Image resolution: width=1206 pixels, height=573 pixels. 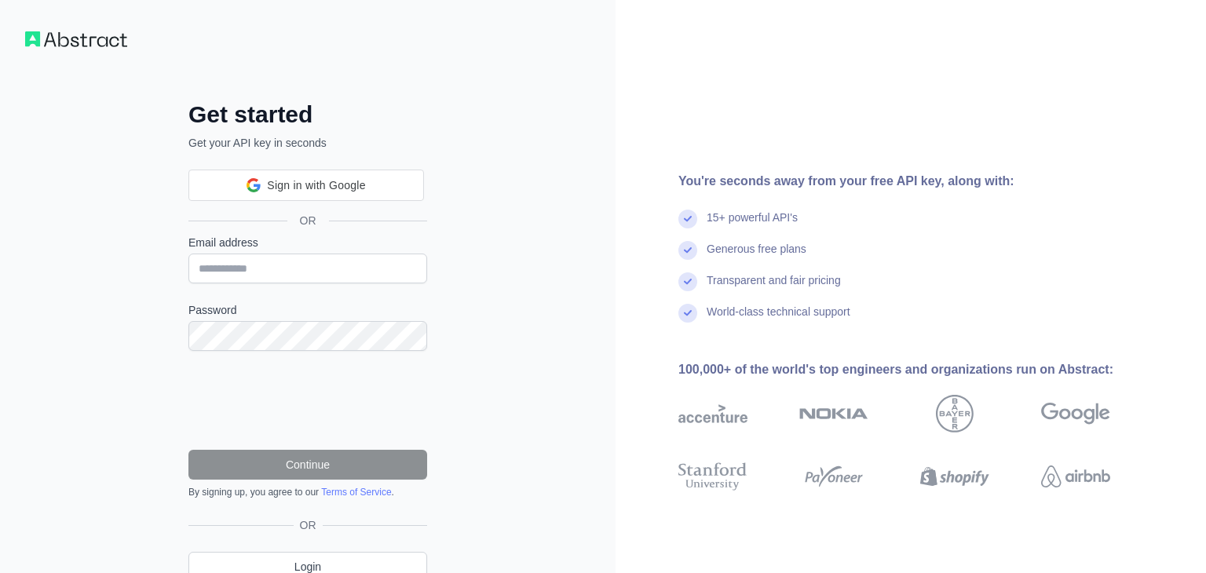 What do you see at coordinates (713, 476) in the screenshot?
I see `img: stanford university` at bounding box center [713, 476].